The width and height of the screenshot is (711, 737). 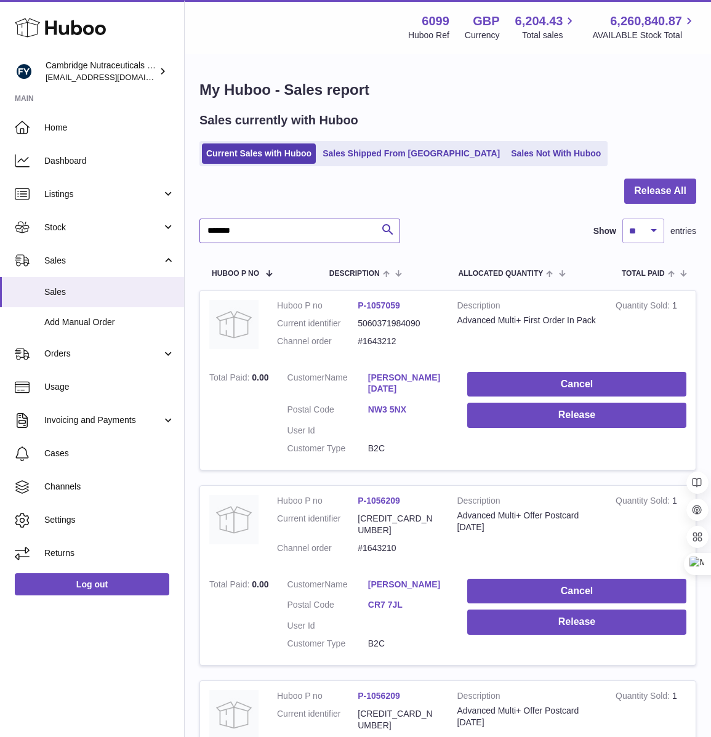 What do you see at coordinates (646, 21) in the screenshot?
I see `span: 6,260,840.87` at bounding box center [646, 21].